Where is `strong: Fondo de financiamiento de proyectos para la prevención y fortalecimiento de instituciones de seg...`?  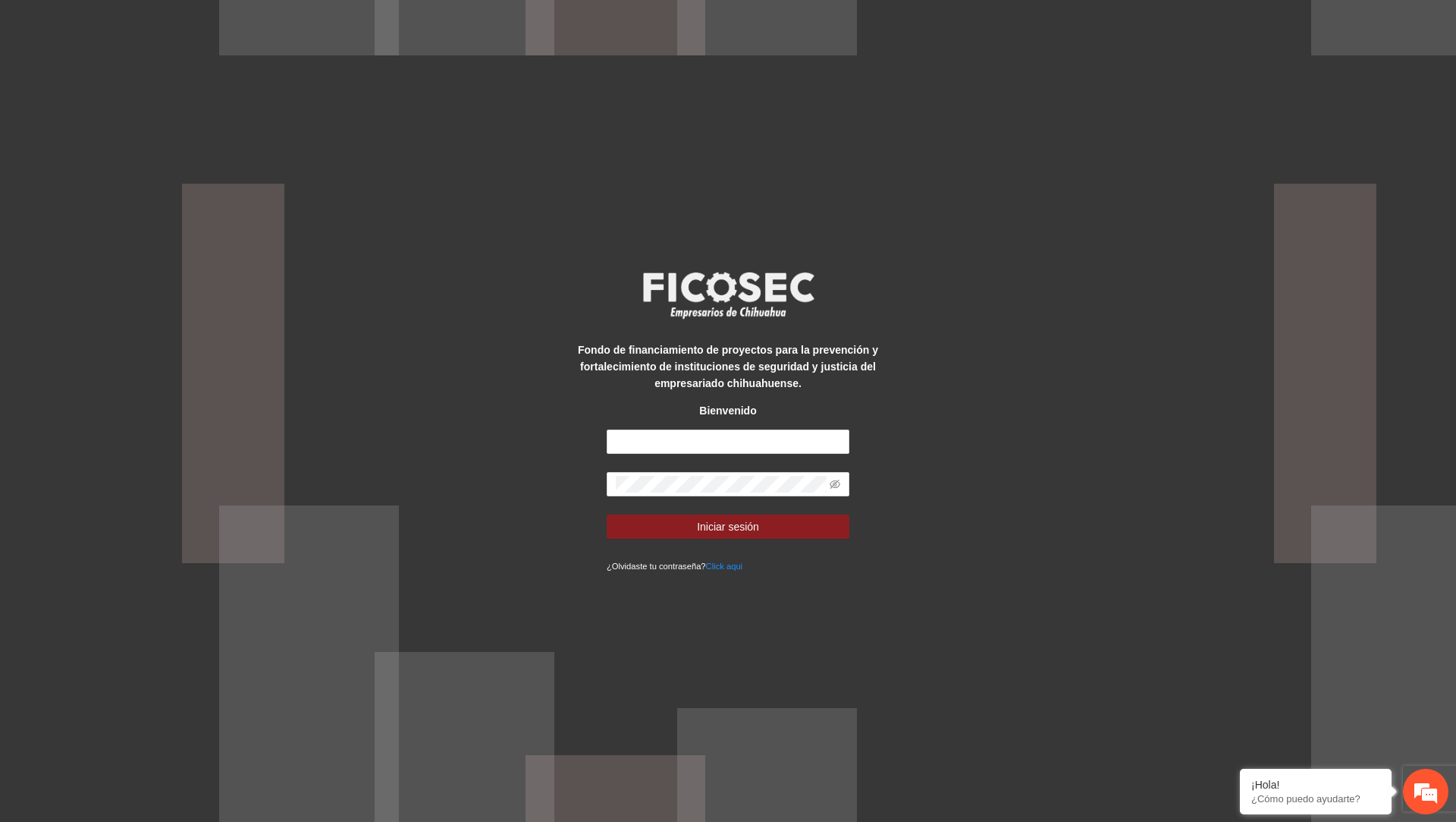 strong: Fondo de financiamiento de proyectos para la prevención y fortalecimiento de instituciones de seg... is located at coordinates (728, 367).